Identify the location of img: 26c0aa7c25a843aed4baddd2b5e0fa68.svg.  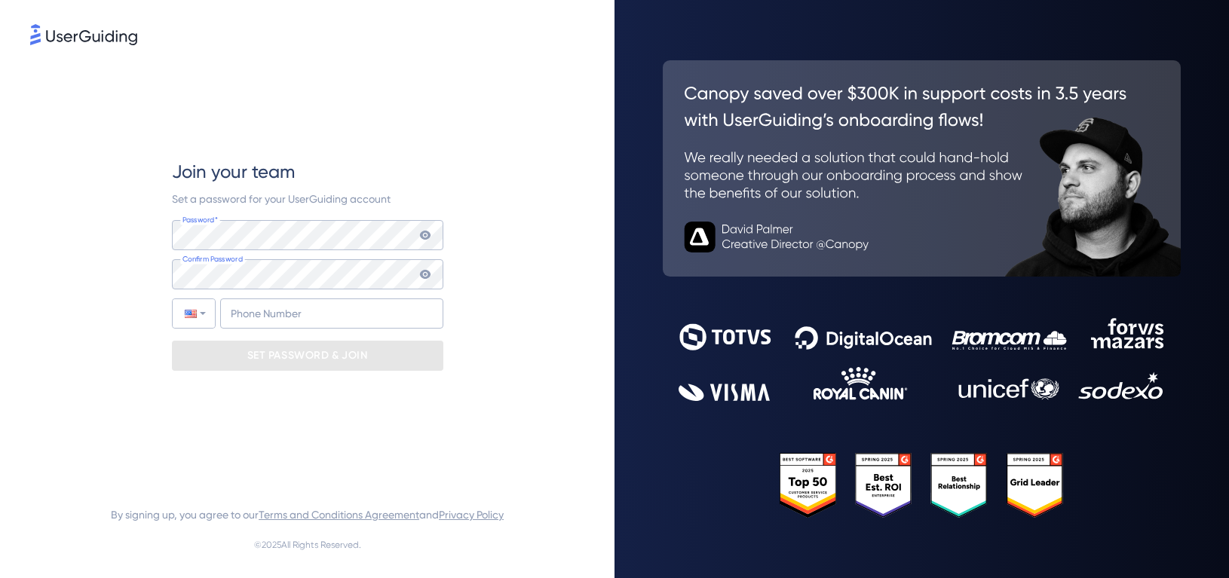
(922, 168).